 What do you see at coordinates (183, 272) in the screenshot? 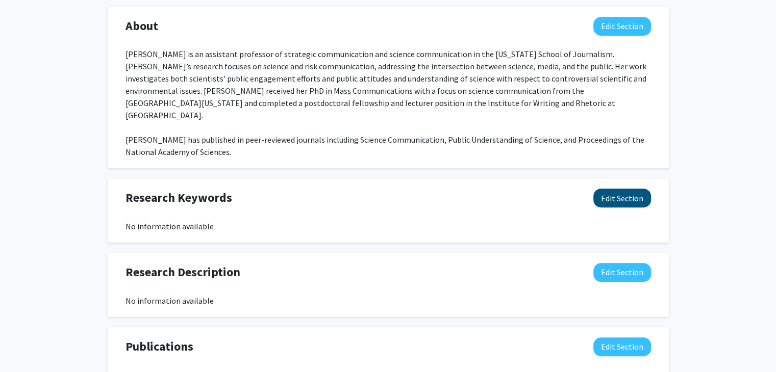
I see `span: Research Description` at bounding box center [183, 272].